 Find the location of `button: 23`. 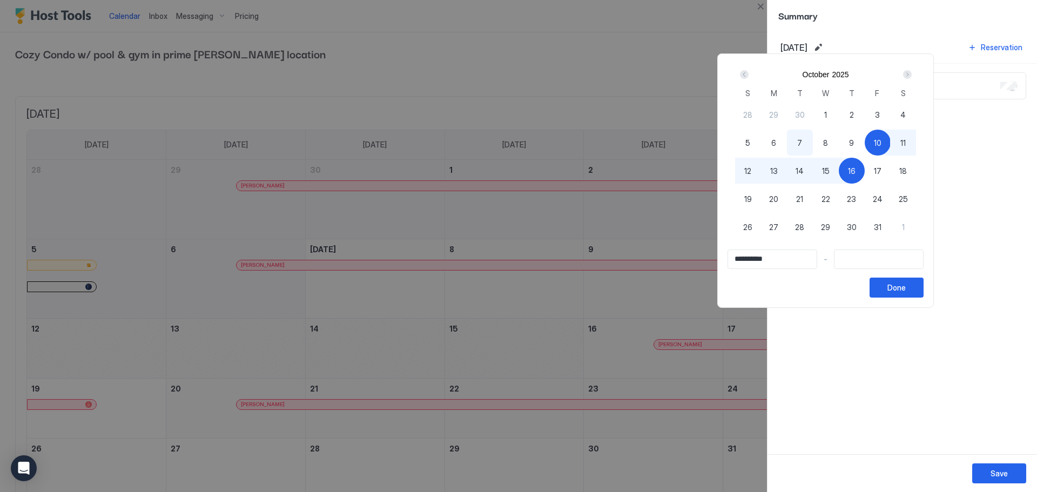

button: 23 is located at coordinates (851, 199).